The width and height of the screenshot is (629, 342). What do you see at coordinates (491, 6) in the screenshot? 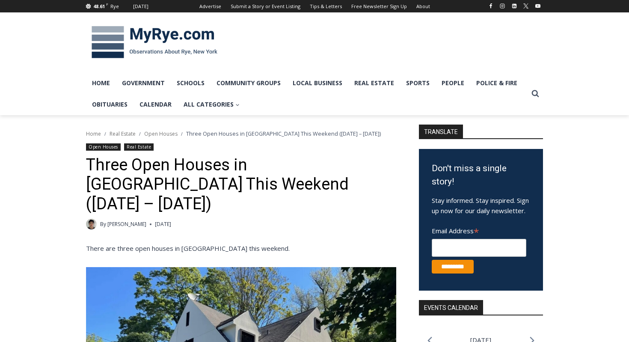
I see `a: Facebook` at bounding box center [491, 6].